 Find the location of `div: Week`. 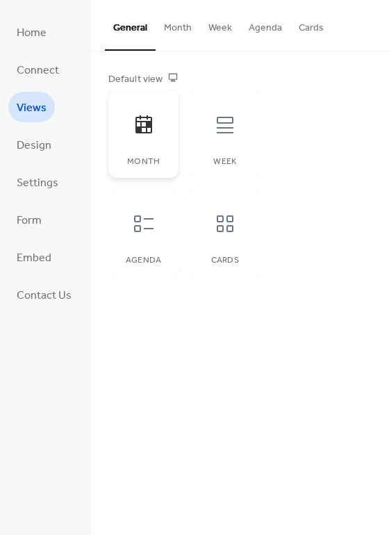

div: Week is located at coordinates (225, 162).